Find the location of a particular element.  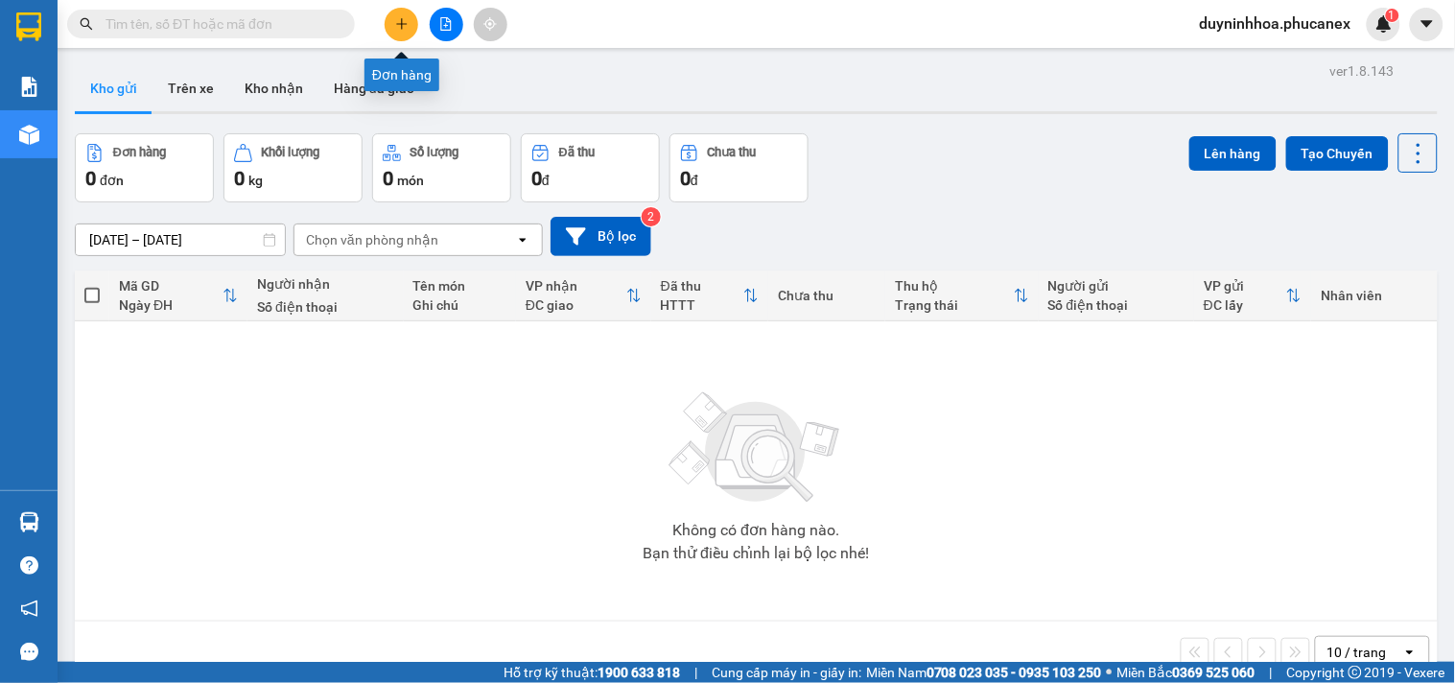

div: Người gửi is located at coordinates (1116, 286).